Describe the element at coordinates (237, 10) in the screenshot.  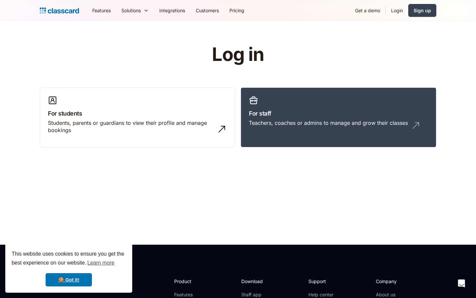
I see `a: Pricing` at that location.